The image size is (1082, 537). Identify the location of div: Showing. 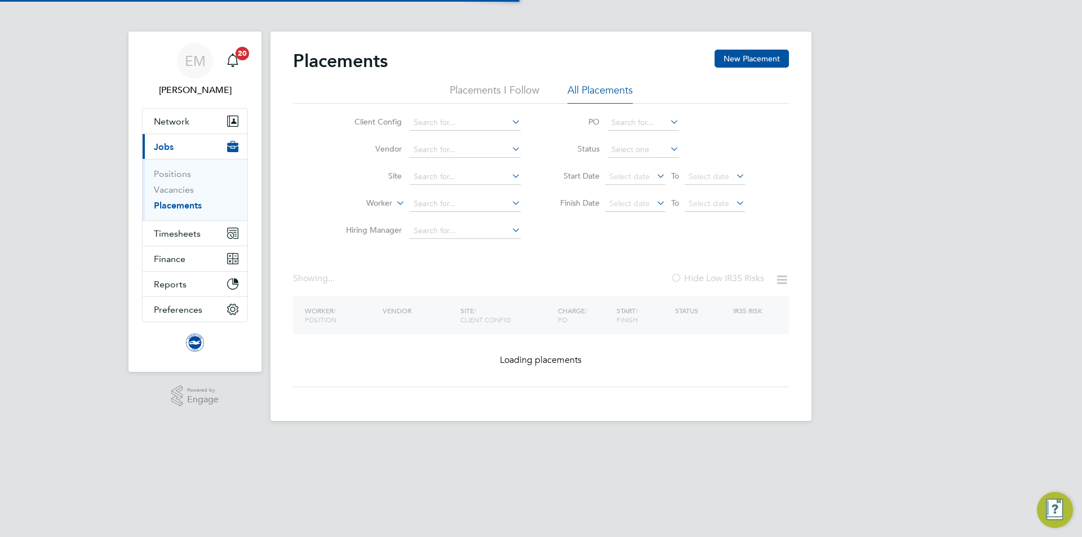
(315, 278).